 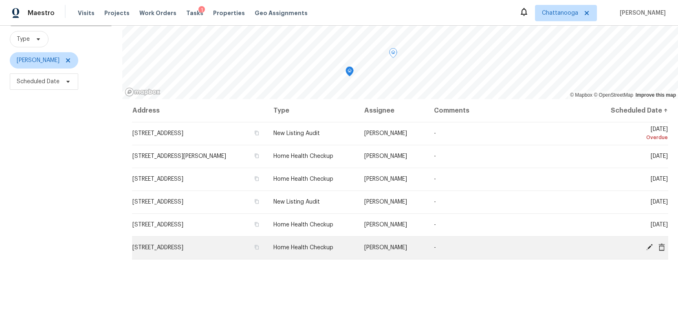 I want to click on th: Comments, so click(x=508, y=110).